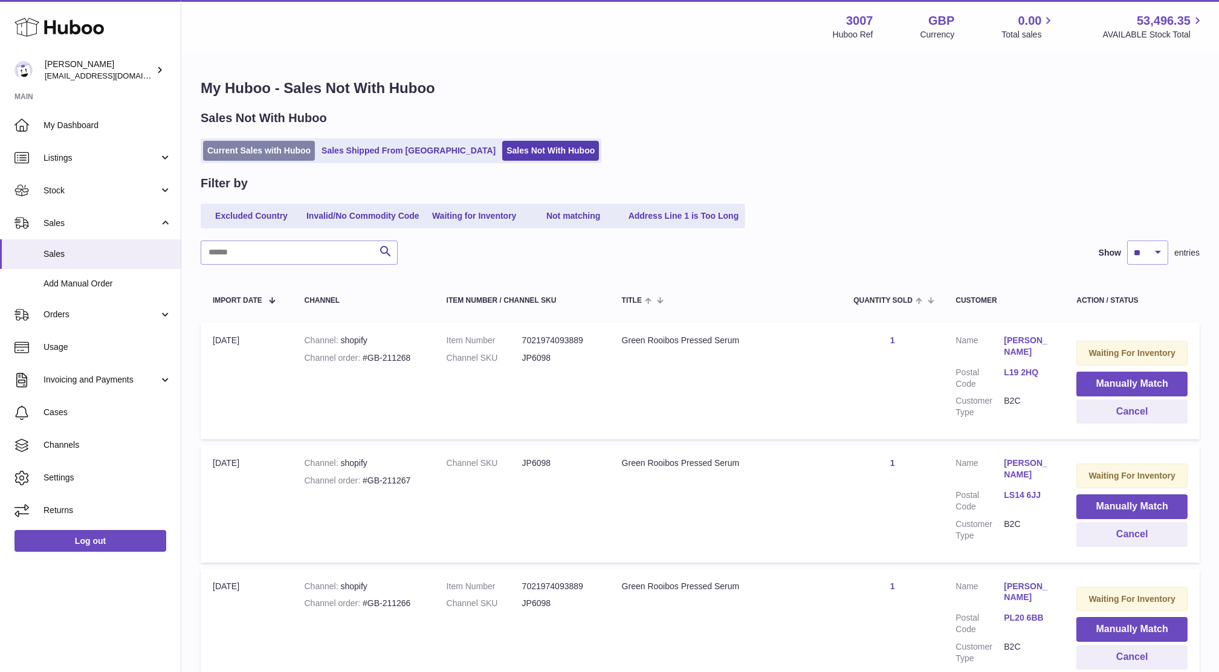  I want to click on h2: Sales Not With Huboo, so click(263, 118).